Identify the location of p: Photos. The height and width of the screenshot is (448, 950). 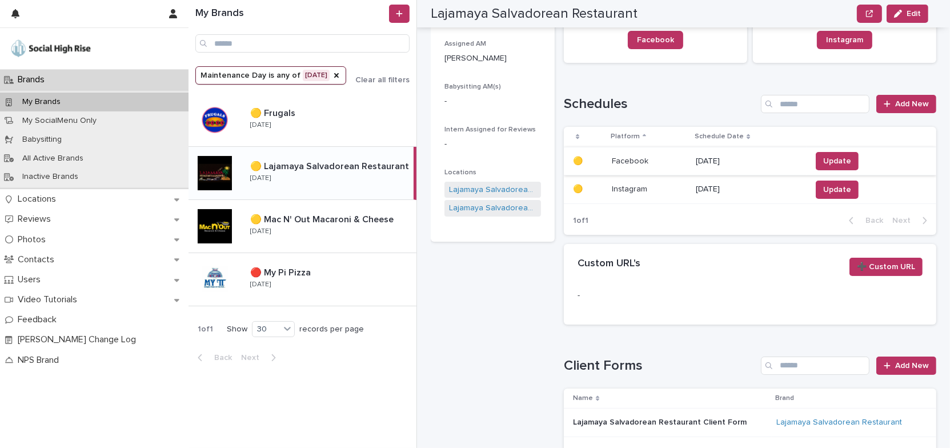
(34, 239).